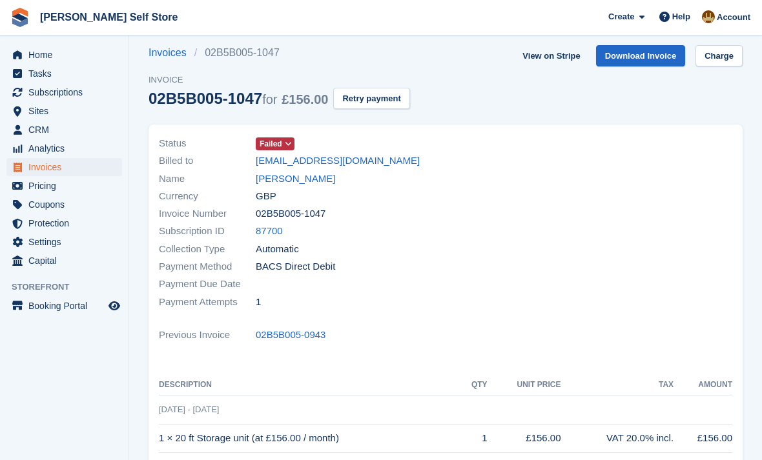  What do you see at coordinates (309, 438) in the screenshot?
I see `td: 1 × 20 ft Storage unit (at £156.00 / month)` at bounding box center [309, 438].